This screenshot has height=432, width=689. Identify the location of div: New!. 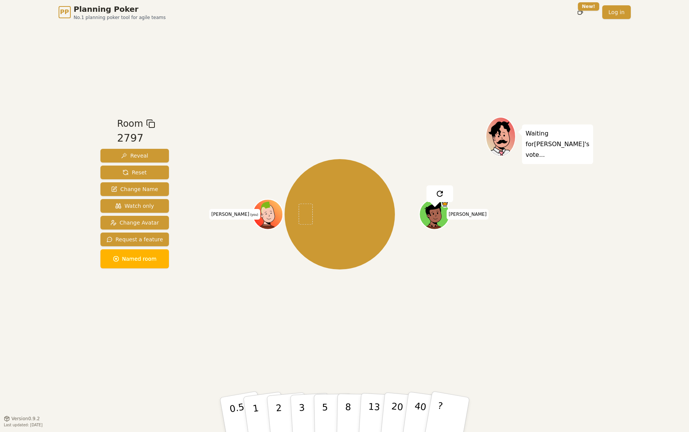
(588, 6).